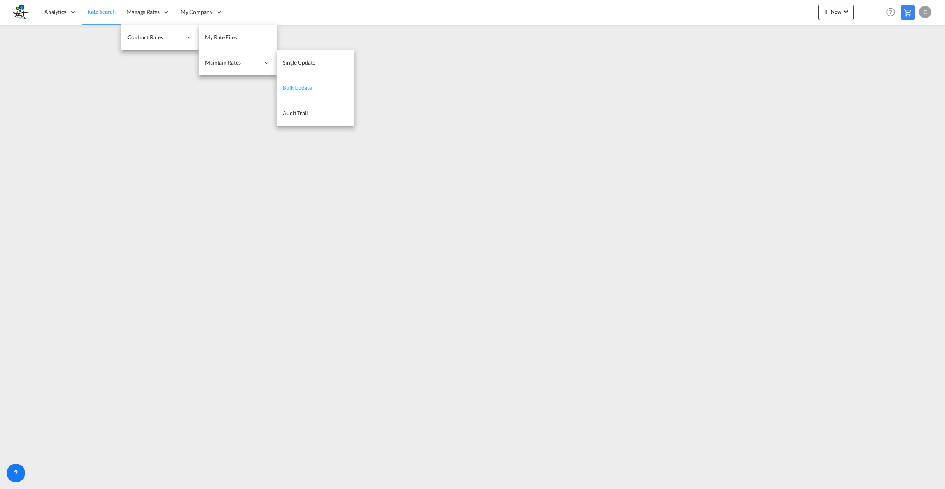 This screenshot has width=945, height=489. I want to click on span: New, so click(836, 12).